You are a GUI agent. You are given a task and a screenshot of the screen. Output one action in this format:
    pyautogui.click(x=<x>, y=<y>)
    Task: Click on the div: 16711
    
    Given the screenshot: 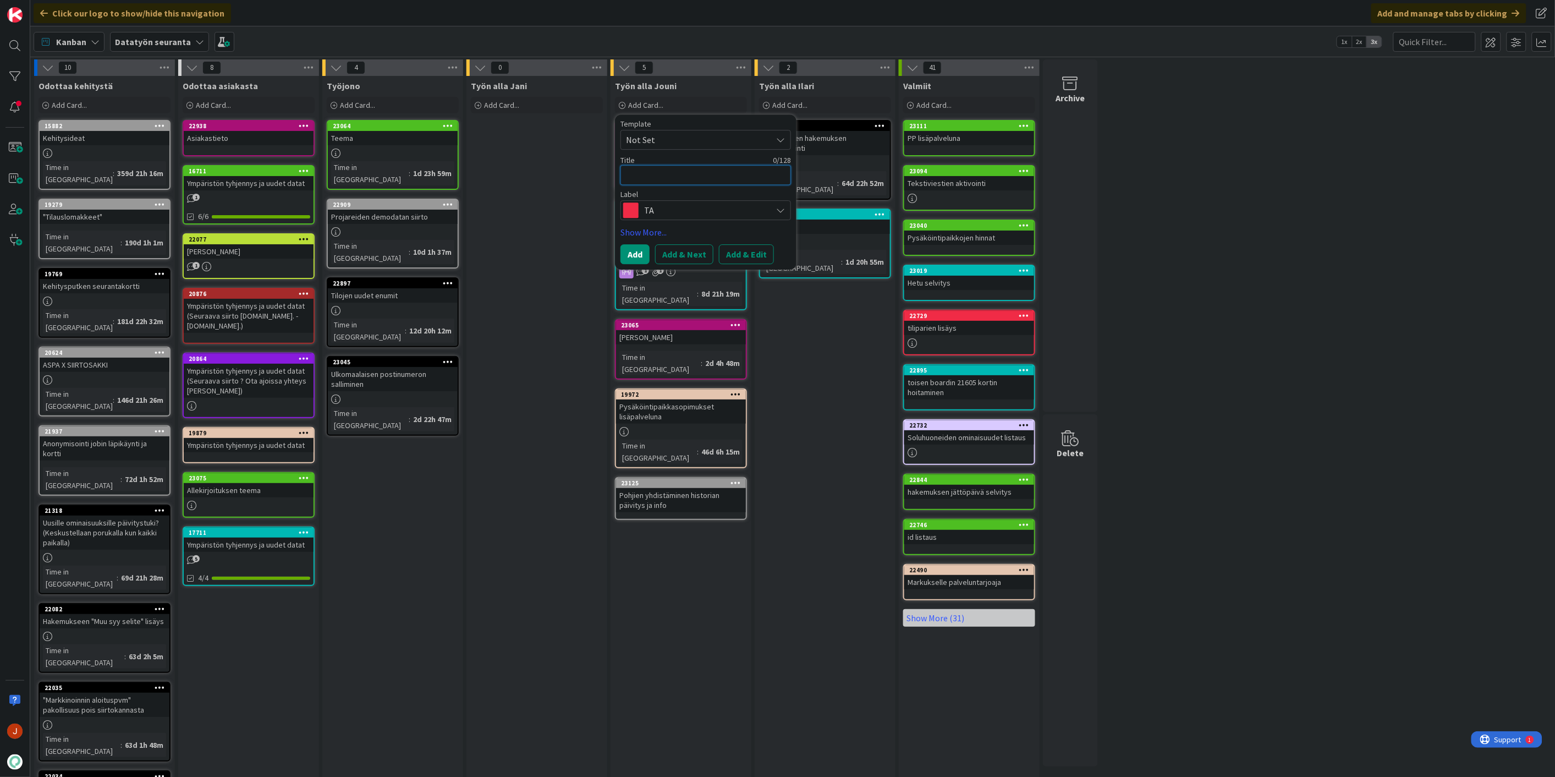 What is the action you would take?
    pyautogui.click(x=249, y=171)
    